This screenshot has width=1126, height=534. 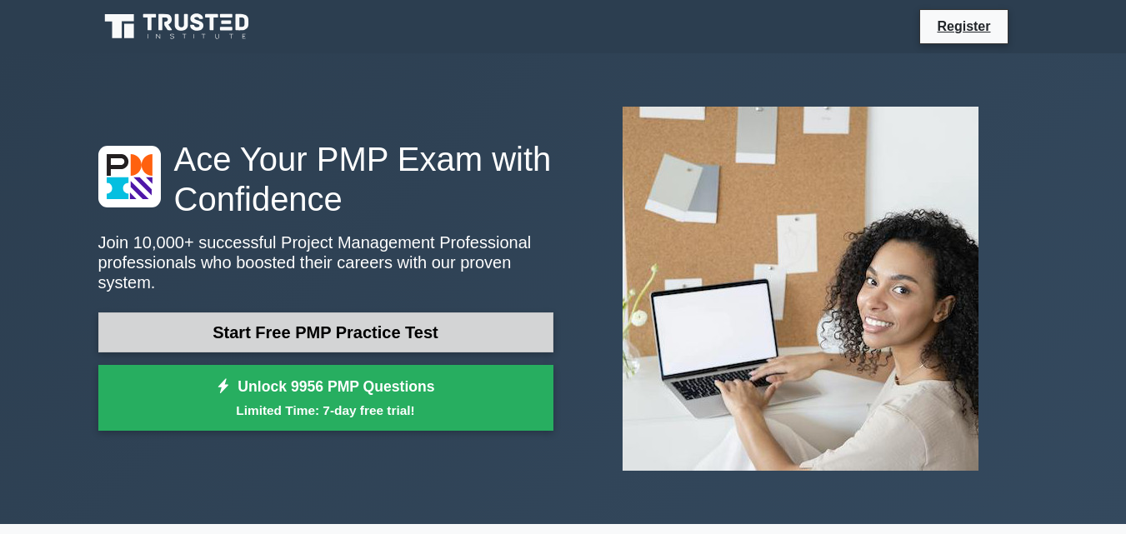 I want to click on a: Register, so click(x=963, y=26).